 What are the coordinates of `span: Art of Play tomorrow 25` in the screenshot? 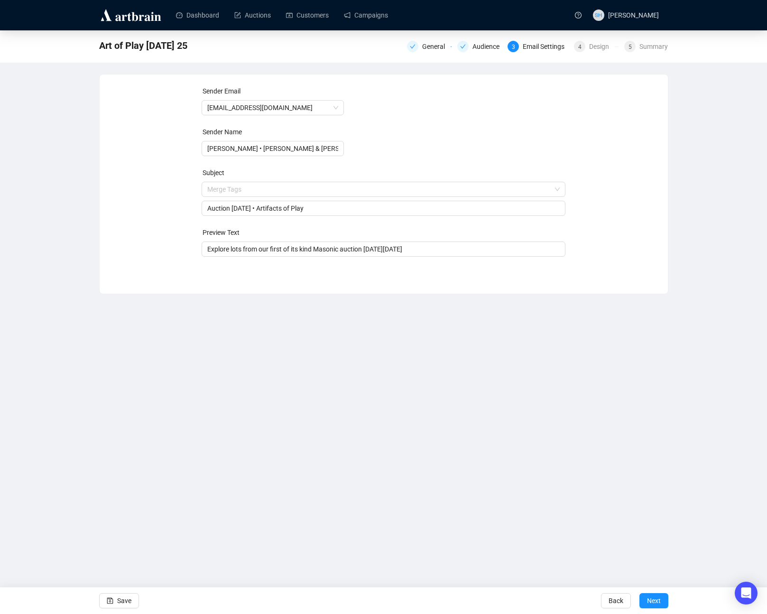 It's located at (143, 46).